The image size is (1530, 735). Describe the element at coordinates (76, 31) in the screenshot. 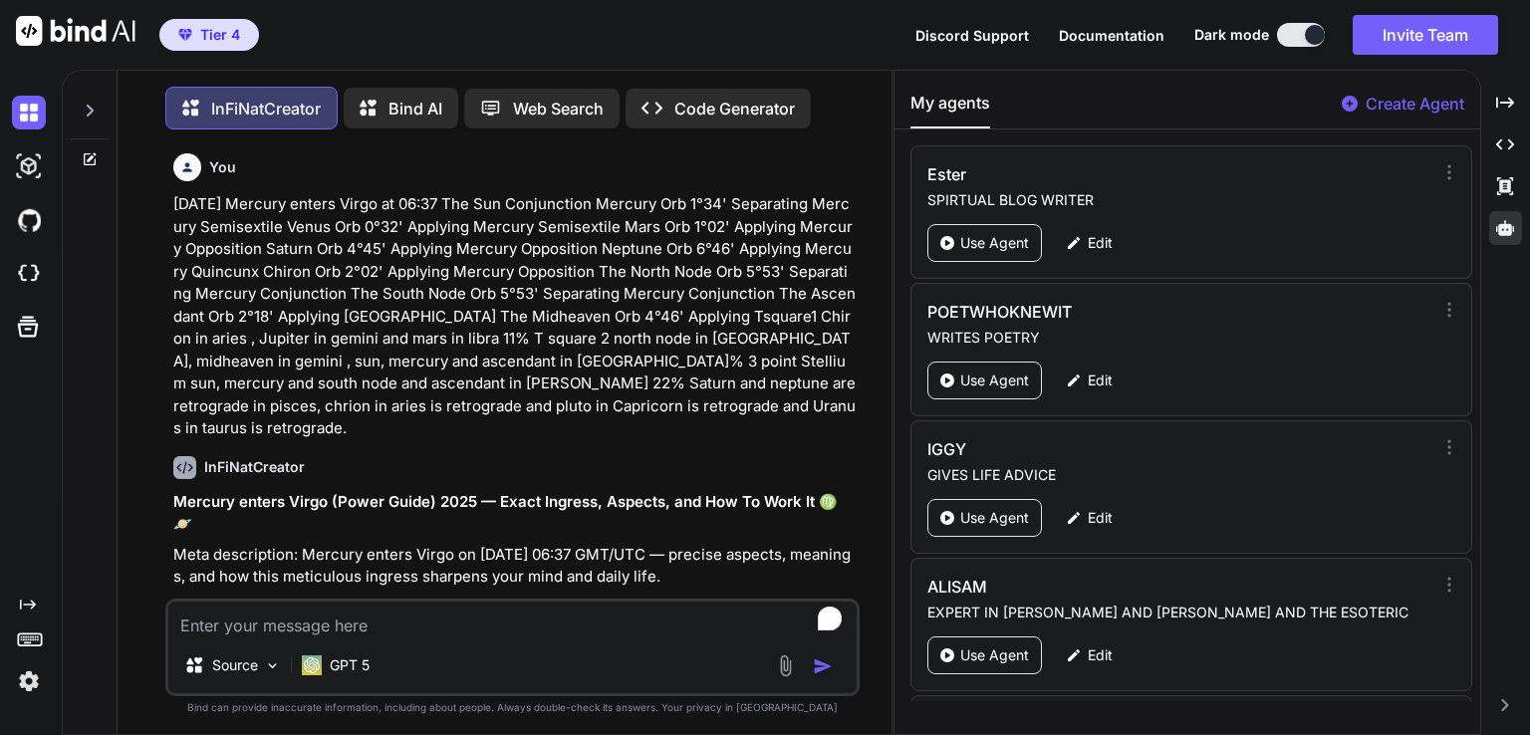

I see `img: Bind AI` at that location.